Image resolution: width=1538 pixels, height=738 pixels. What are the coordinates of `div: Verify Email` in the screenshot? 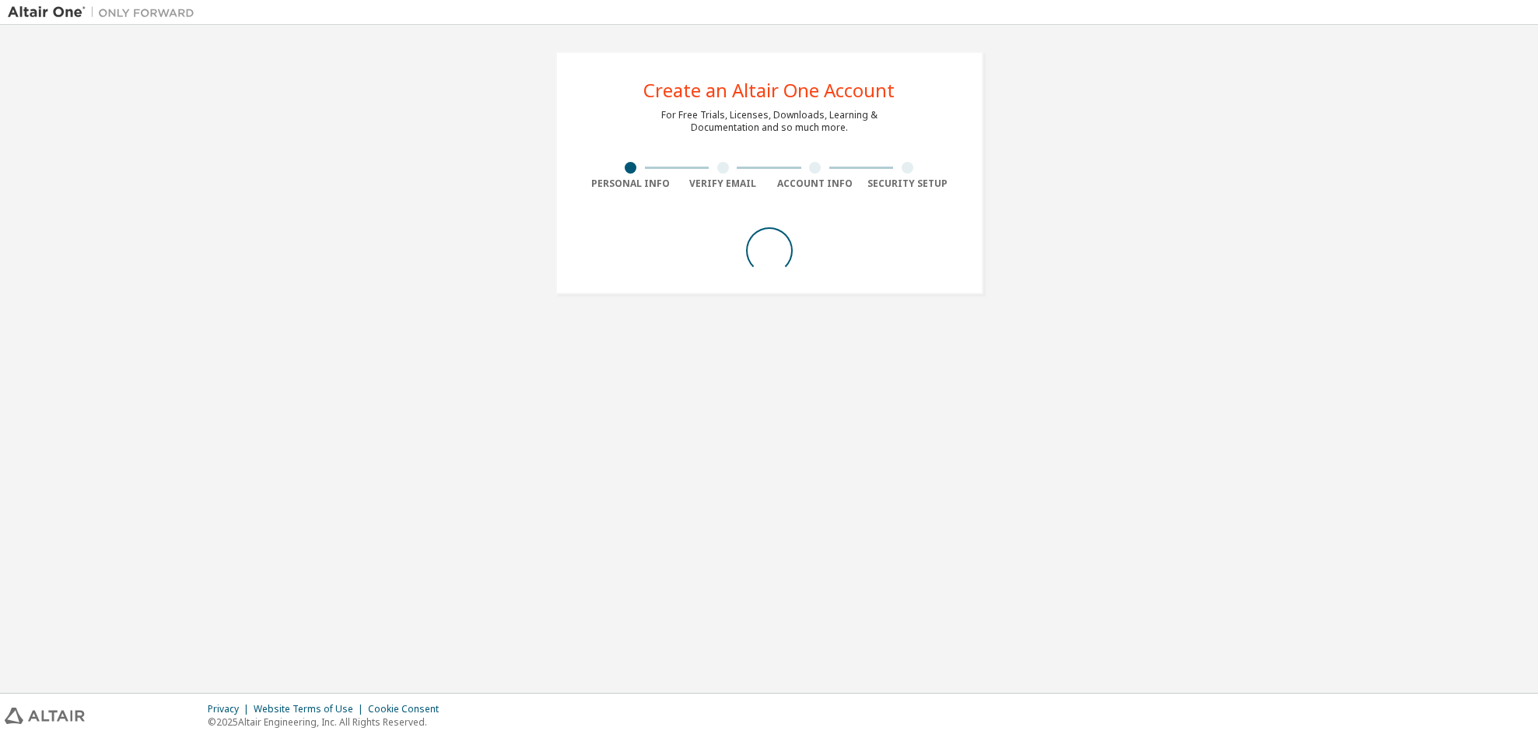 It's located at (723, 184).